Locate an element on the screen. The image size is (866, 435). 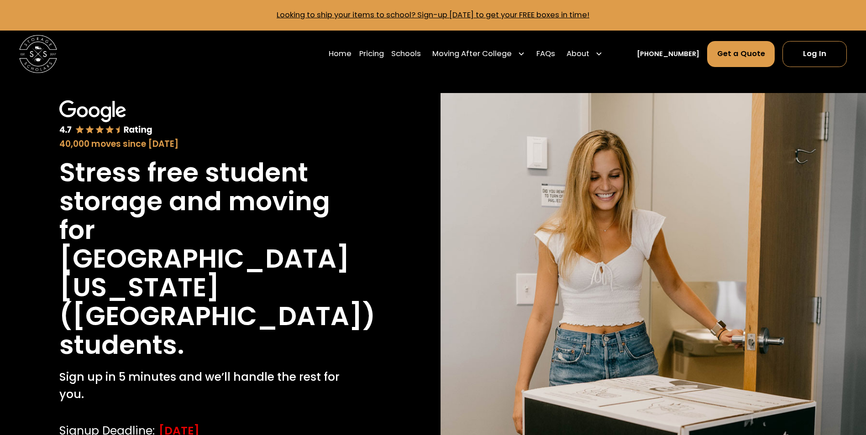
p: Sign up in 5 minutes and we’ll handle the rest for you. is located at coordinates (212, 386).